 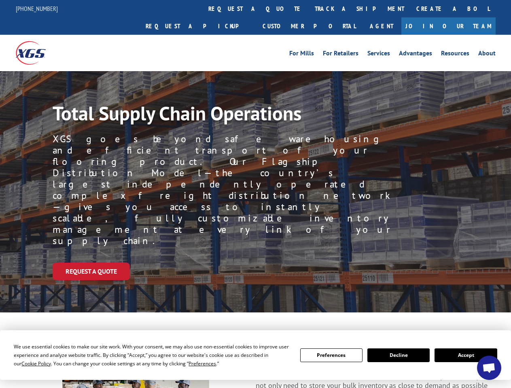 What do you see at coordinates (36, 364) in the screenshot?
I see `span: Cookie Policy` at bounding box center [36, 364].